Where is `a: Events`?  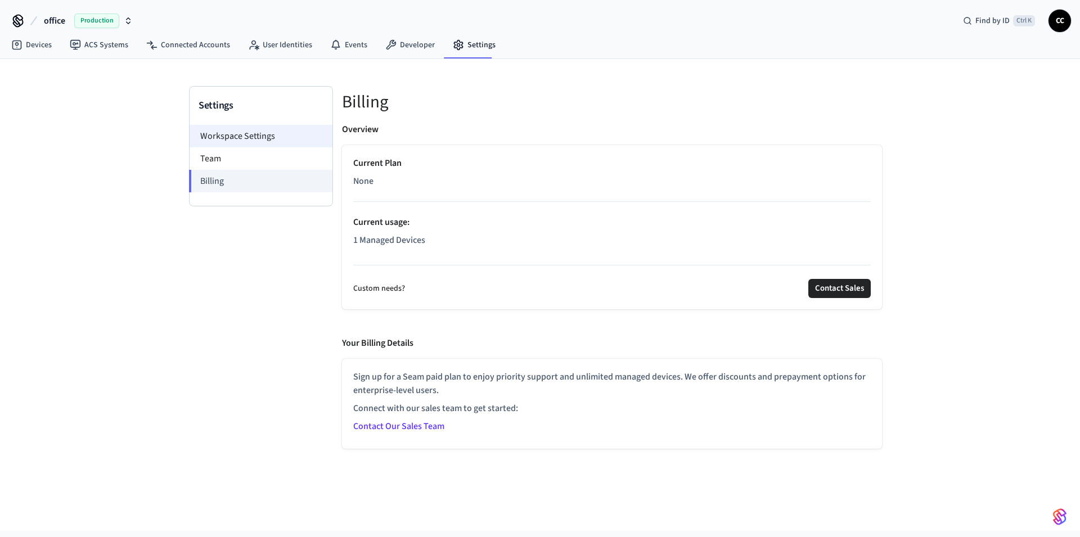
a: Events is located at coordinates (349, 45).